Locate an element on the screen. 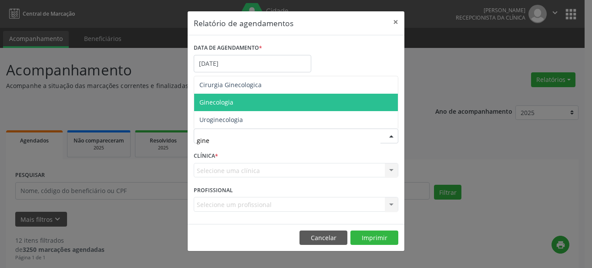 This screenshot has height=268, width=592. button: Cancelar is located at coordinates (324, 238).